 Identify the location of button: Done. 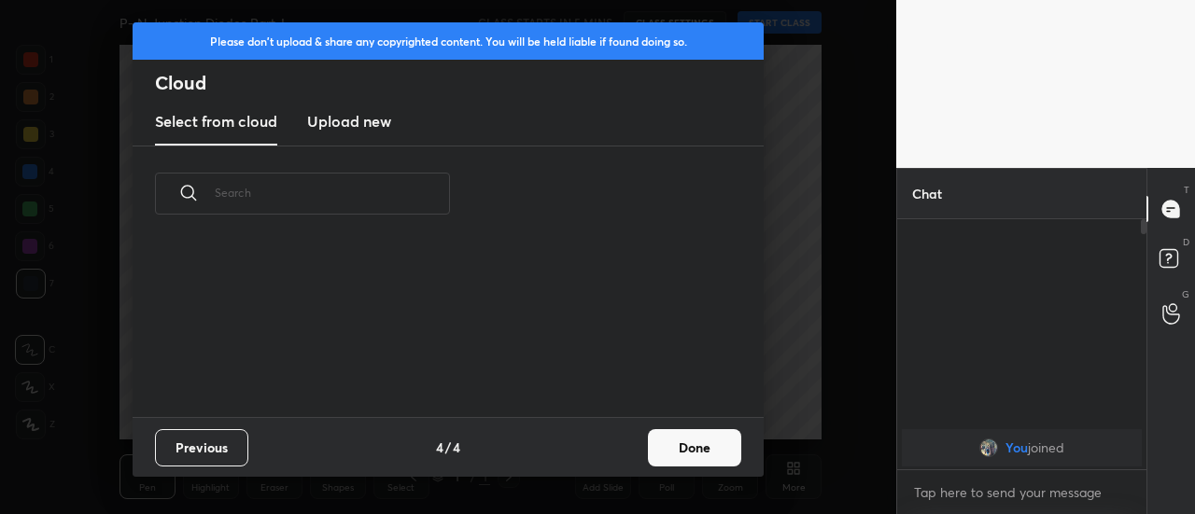
(695, 448).